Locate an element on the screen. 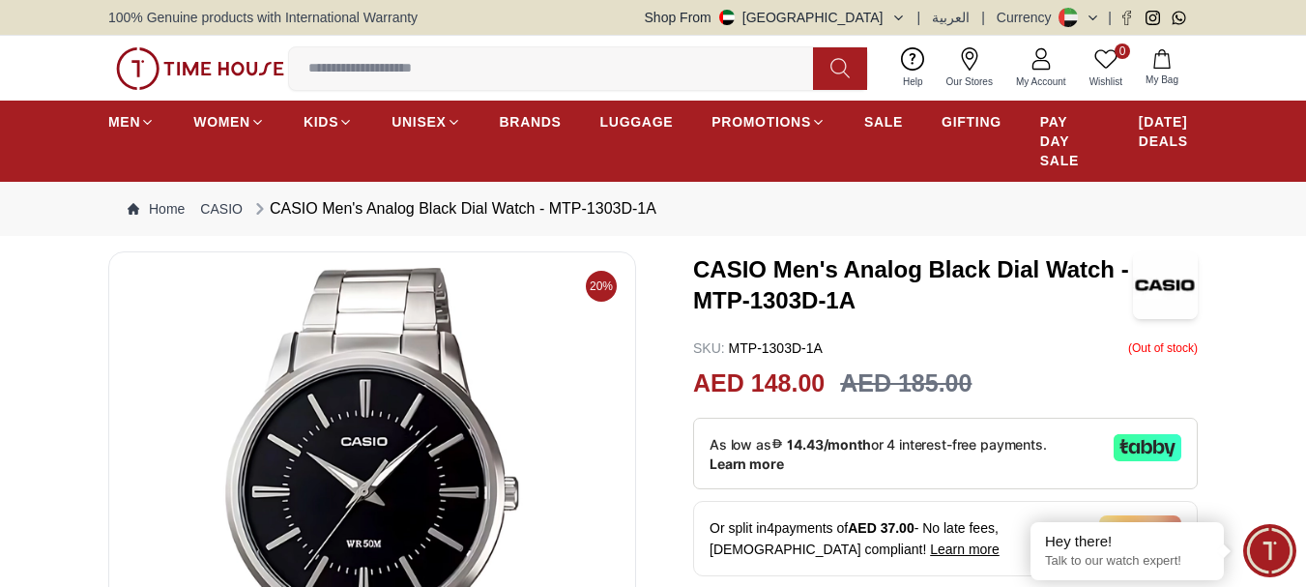  span: Learn more is located at coordinates (965, 549).